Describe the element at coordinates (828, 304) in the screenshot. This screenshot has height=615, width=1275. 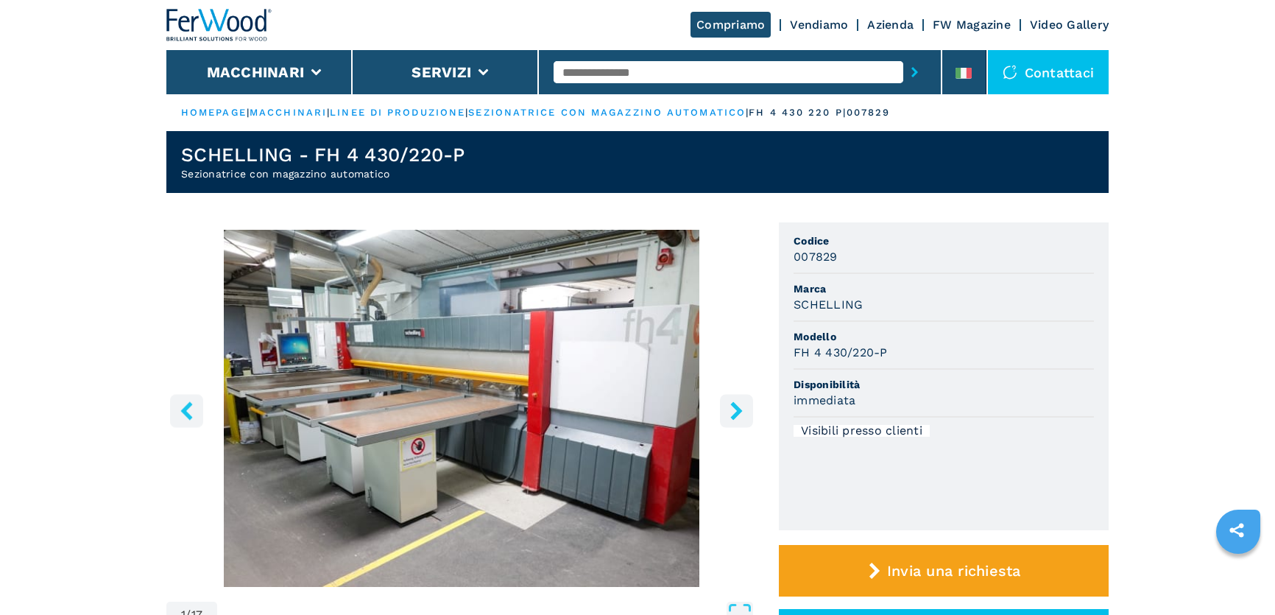
I see `h3: SCHELLING` at that location.